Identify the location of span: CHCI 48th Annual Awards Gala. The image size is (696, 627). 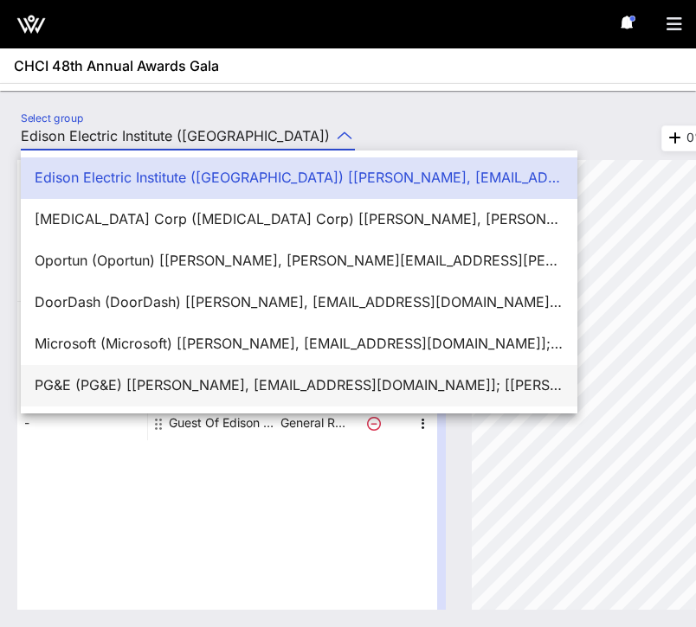
(116, 66).